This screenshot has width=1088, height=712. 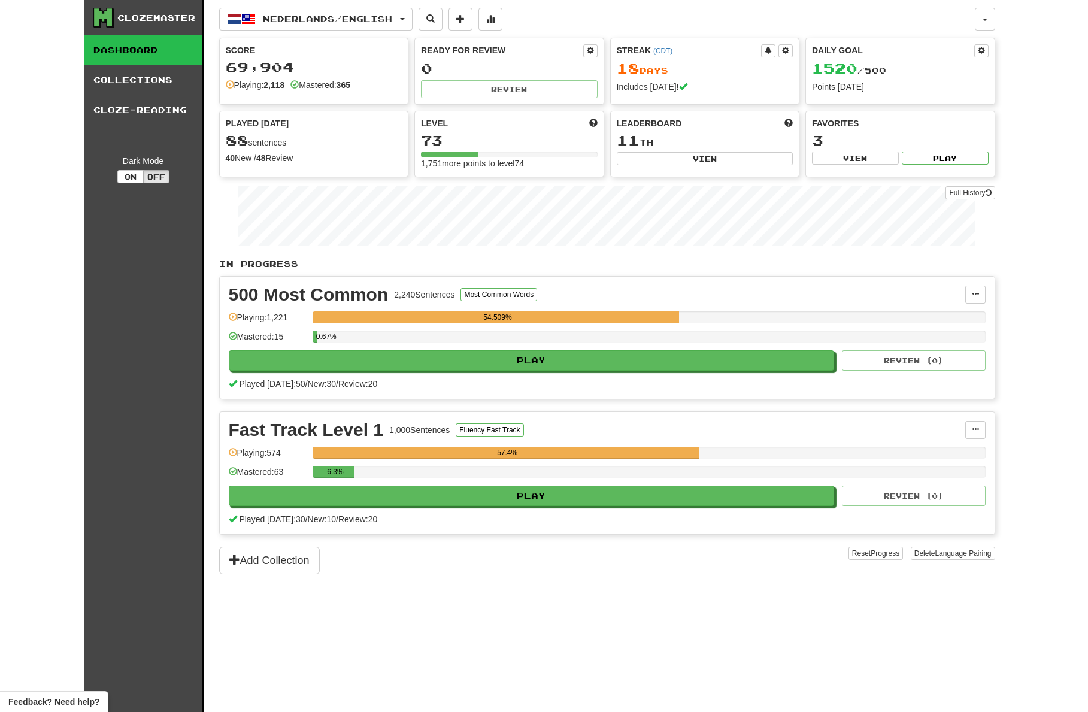 What do you see at coordinates (237, 140) in the screenshot?
I see `span: 88` at bounding box center [237, 140].